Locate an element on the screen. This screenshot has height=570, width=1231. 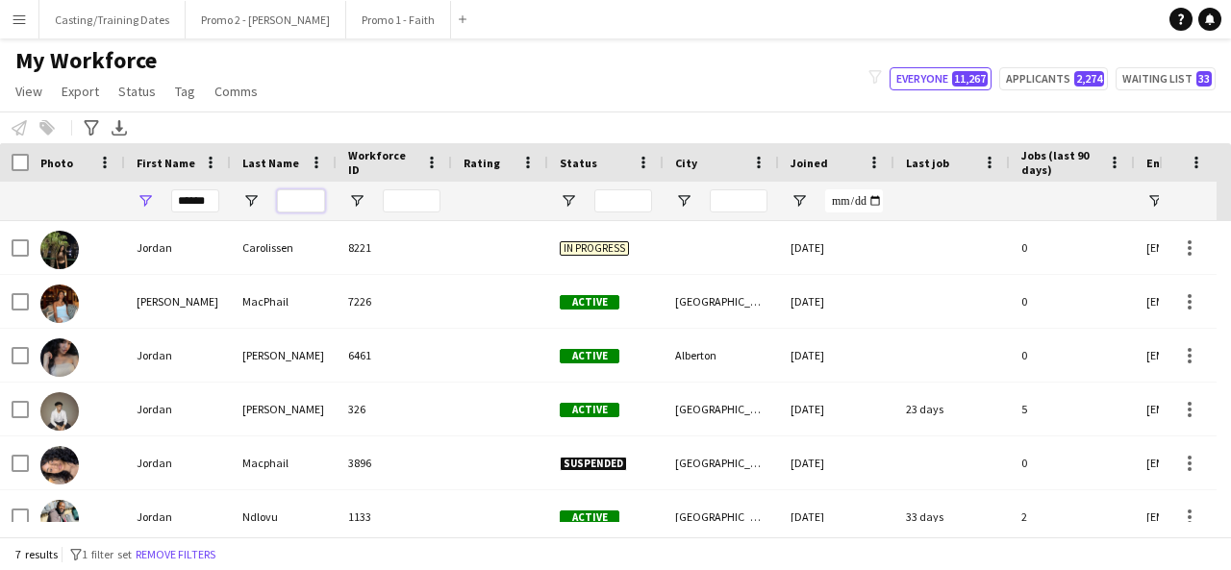
span: Suspended is located at coordinates (594, 464).